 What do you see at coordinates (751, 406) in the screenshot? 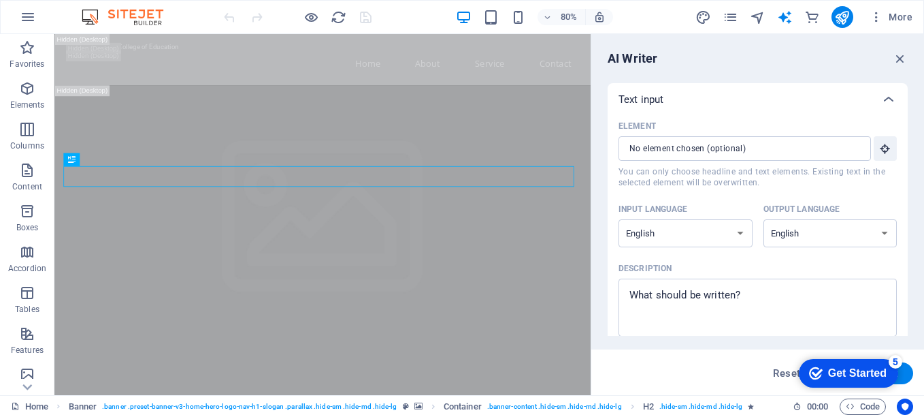
I see `i: Element contains an animation` at bounding box center [751, 406].